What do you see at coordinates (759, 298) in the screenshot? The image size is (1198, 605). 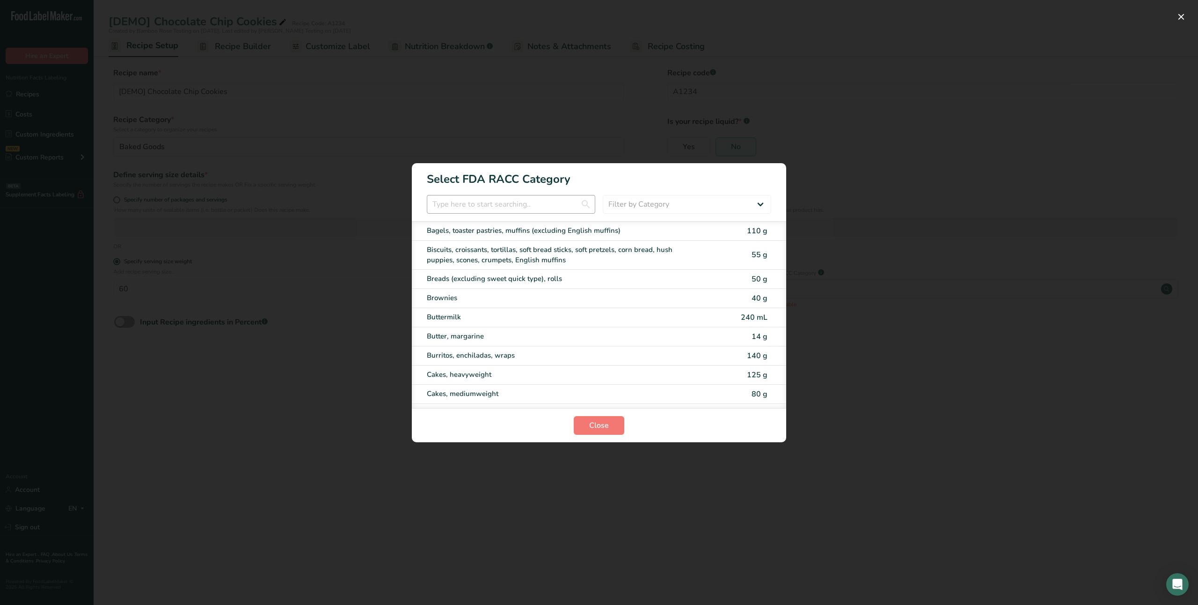 I see `span: 40 g` at bounding box center [759, 298].